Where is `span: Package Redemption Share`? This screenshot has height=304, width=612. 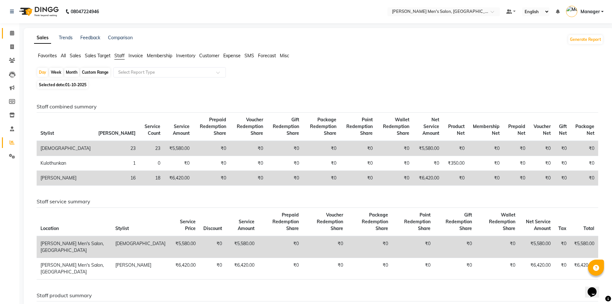 span: Package Redemption Share is located at coordinates (375, 221).